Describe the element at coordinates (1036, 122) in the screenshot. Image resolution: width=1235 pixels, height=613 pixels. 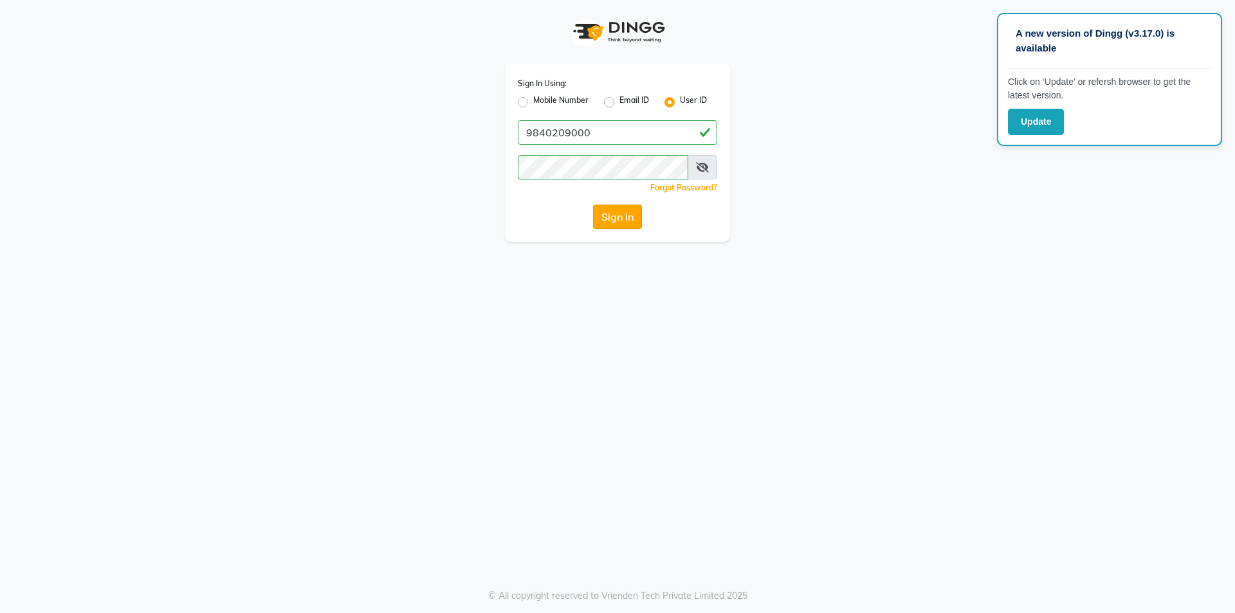
I see `button: Update` at that location.